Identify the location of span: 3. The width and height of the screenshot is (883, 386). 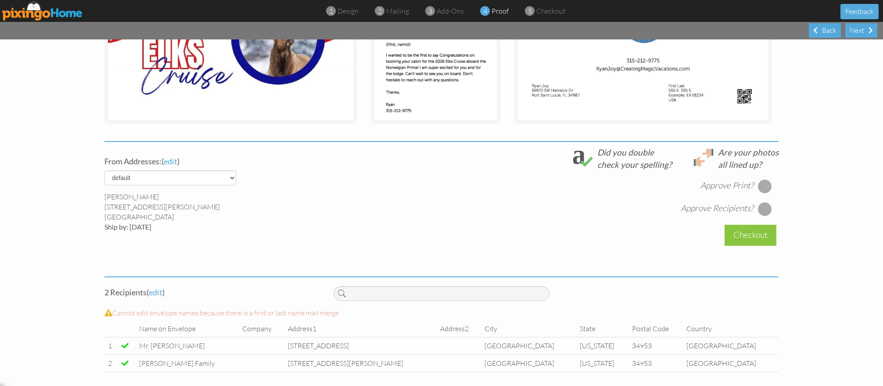
(430, 11).